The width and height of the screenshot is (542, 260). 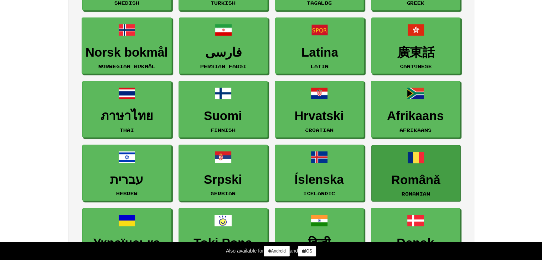 I want to click on small: Afrikaans, so click(x=415, y=130).